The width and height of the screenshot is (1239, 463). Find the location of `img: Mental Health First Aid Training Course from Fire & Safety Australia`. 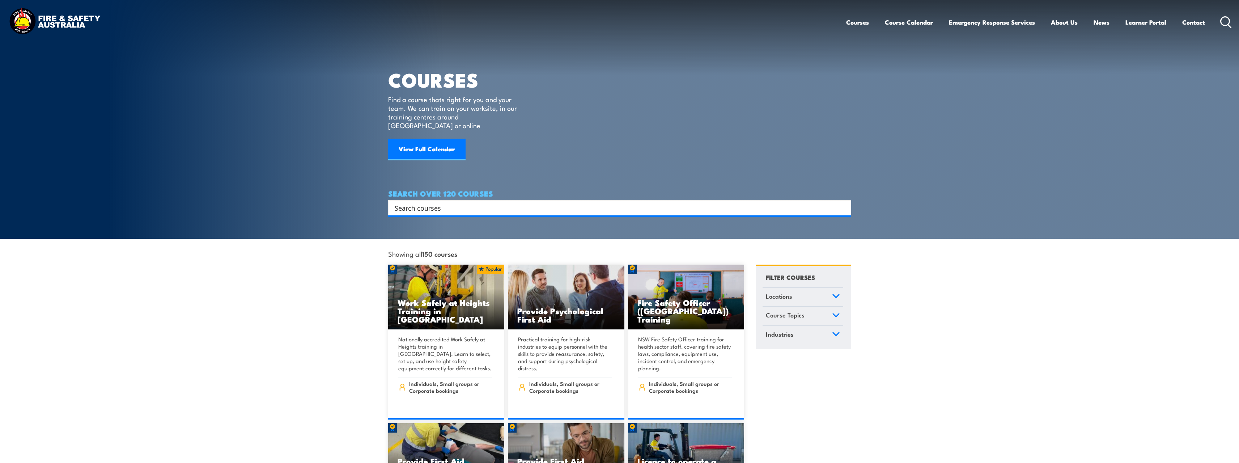

img: Mental Health First Aid Training Course from Fire & Safety Australia is located at coordinates (566, 297).